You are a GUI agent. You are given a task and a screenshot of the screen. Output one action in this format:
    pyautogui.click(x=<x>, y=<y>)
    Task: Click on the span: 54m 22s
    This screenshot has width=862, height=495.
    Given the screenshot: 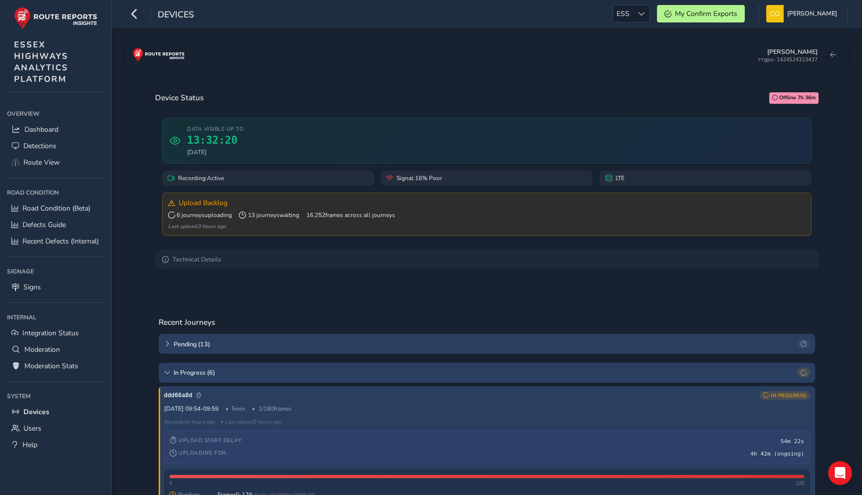 What is the action you would take?
    pyautogui.click(x=792, y=441)
    